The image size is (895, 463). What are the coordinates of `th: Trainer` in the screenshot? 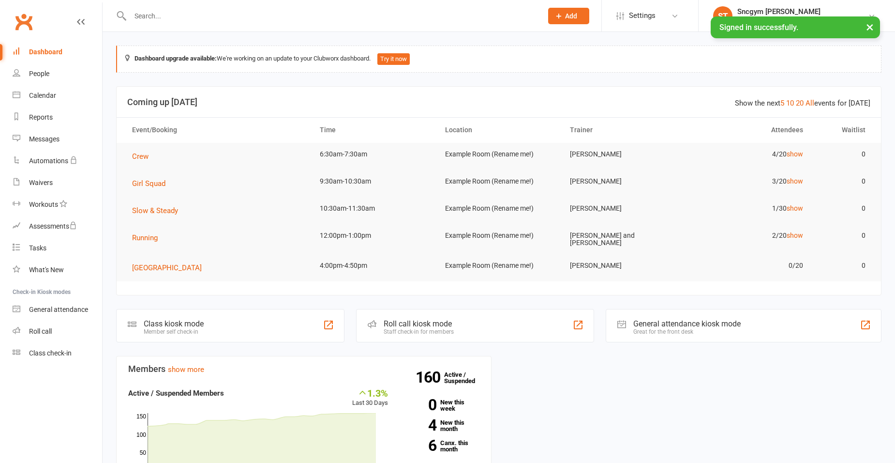 It's located at (624, 130).